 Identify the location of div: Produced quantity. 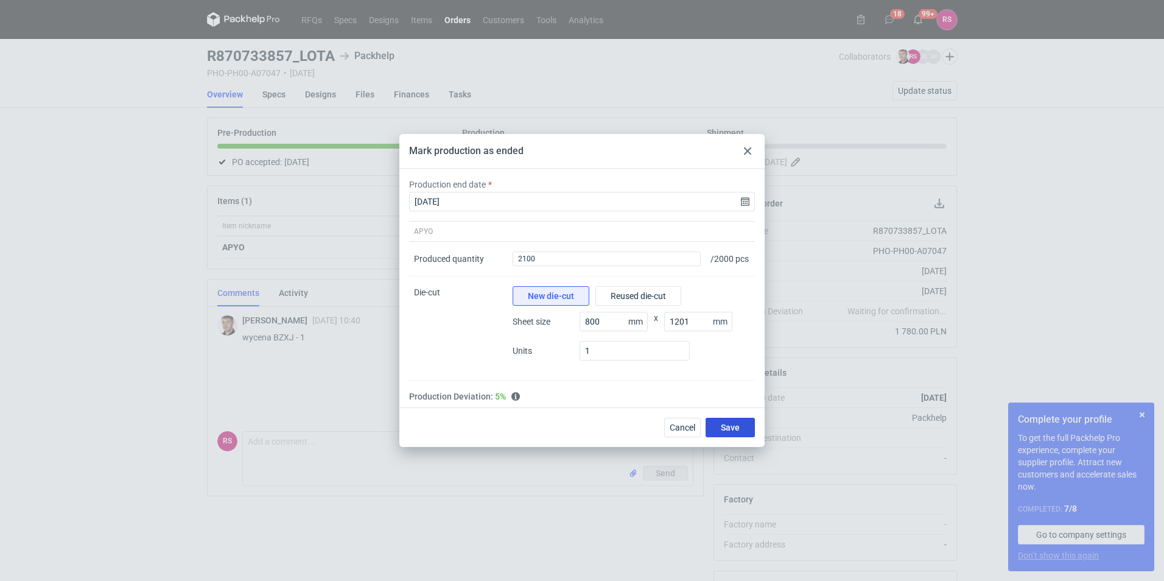
(449, 259).